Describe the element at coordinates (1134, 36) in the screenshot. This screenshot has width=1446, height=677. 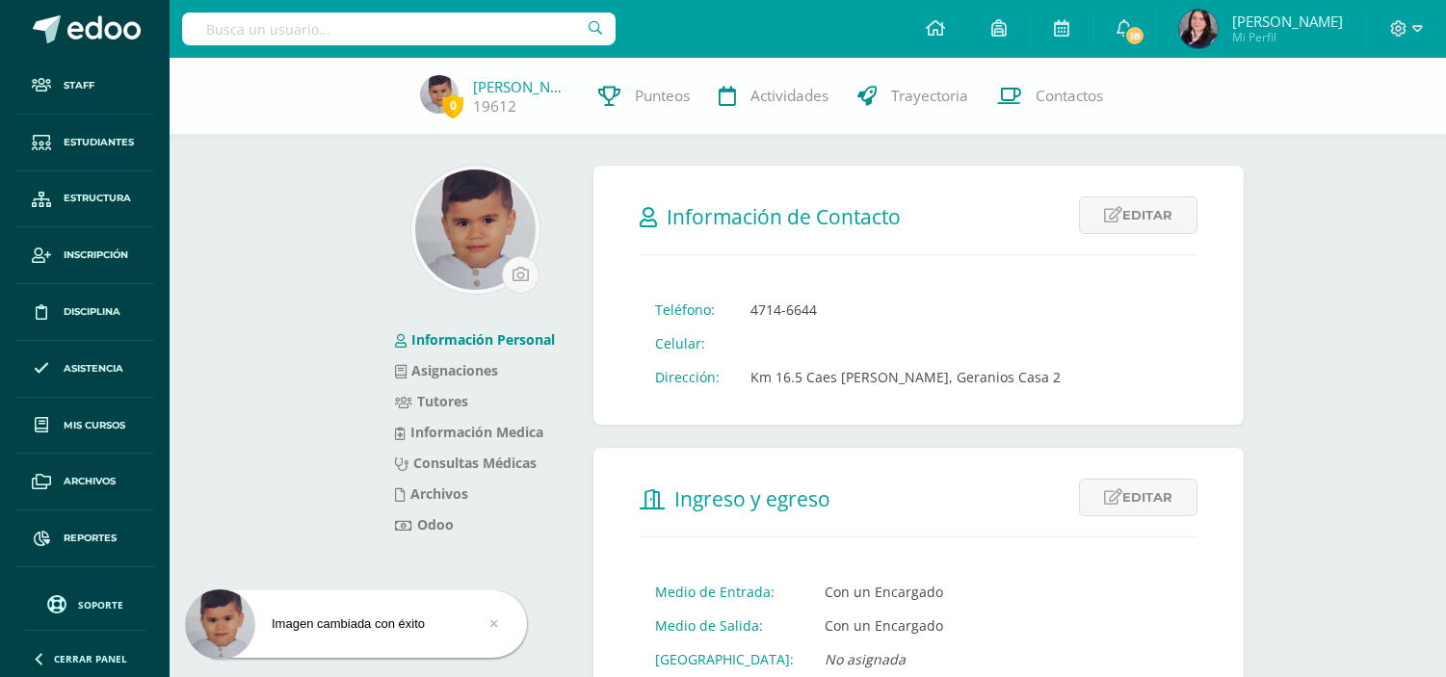
I see `span: 18` at that location.